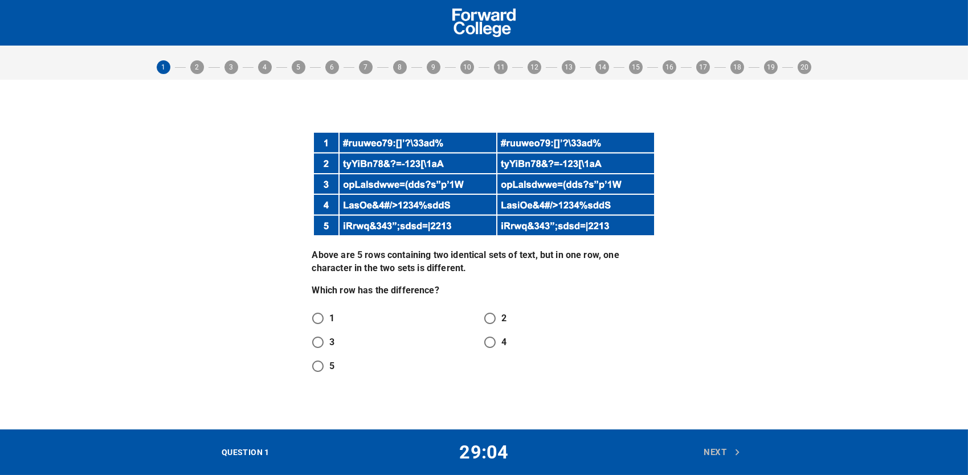 This screenshot has width=968, height=475. What do you see at coordinates (433, 67) in the screenshot?
I see `text: 9` at bounding box center [433, 67].